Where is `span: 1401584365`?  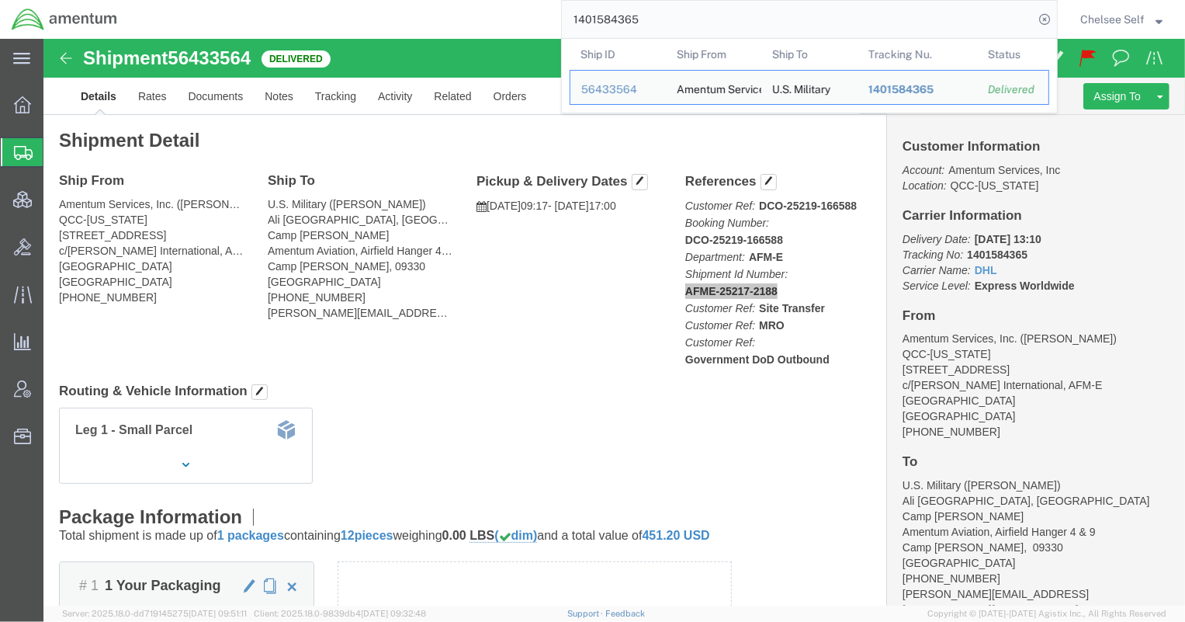
span: 1401584365 is located at coordinates (901, 89).